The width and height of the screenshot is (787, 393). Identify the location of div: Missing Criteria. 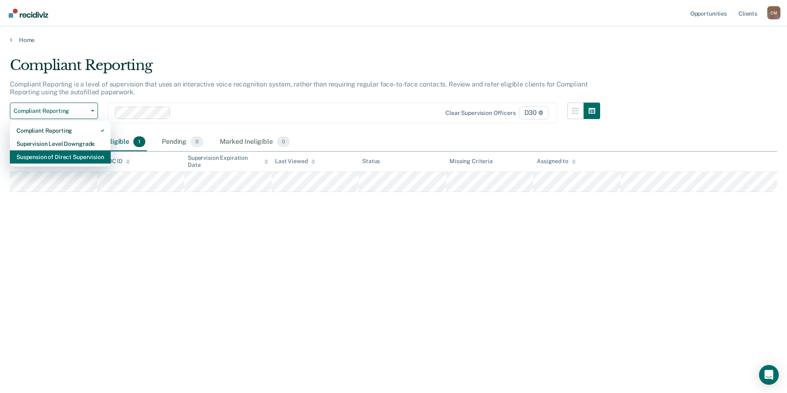
(471, 161).